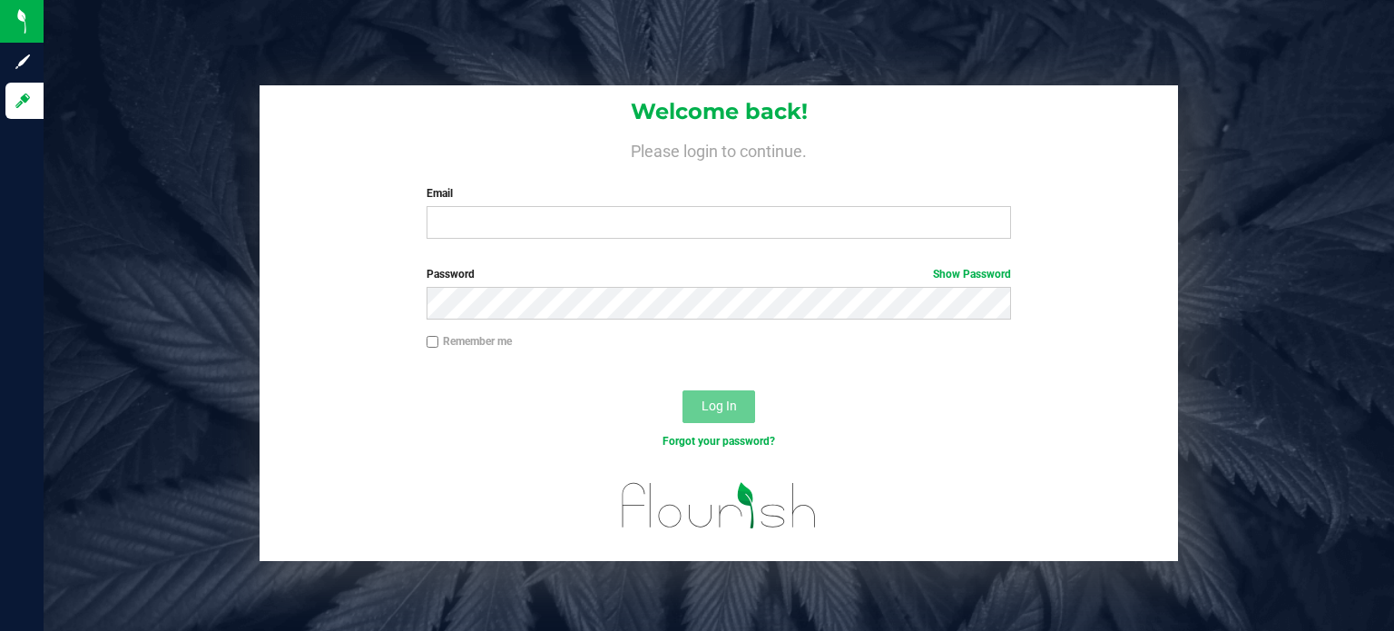 The height and width of the screenshot is (631, 1394). I want to click on h1: Welcome back!, so click(719, 112).